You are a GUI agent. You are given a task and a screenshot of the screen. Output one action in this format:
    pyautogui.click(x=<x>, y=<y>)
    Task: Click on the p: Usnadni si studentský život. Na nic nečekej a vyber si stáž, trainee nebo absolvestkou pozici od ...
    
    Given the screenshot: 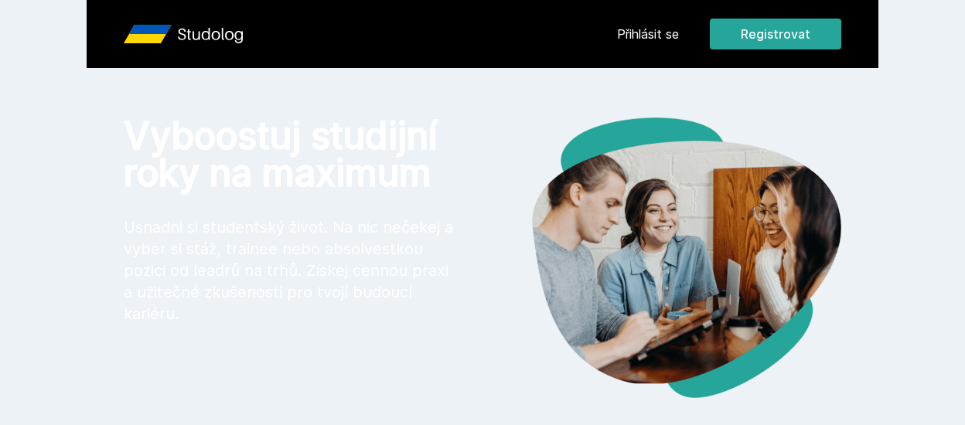 What is the action you would take?
    pyautogui.click(x=291, y=271)
    